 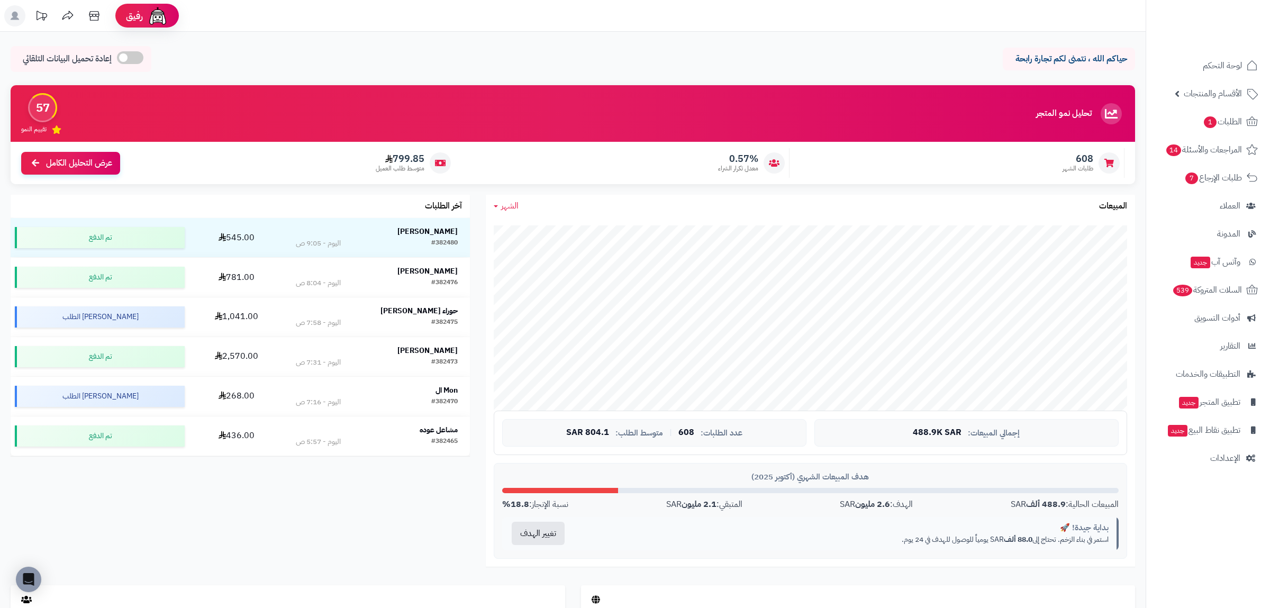 What do you see at coordinates (1208, 290) in the screenshot?
I see `a: السلات المتروكة539` at bounding box center [1208, 290].